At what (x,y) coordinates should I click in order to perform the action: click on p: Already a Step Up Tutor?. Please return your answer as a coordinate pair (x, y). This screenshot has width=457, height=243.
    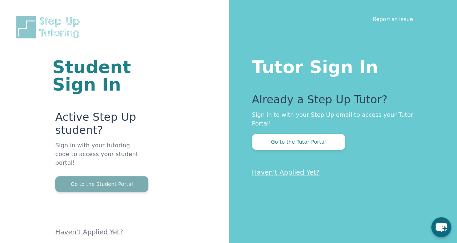
    Looking at the image, I should click on (340, 102).